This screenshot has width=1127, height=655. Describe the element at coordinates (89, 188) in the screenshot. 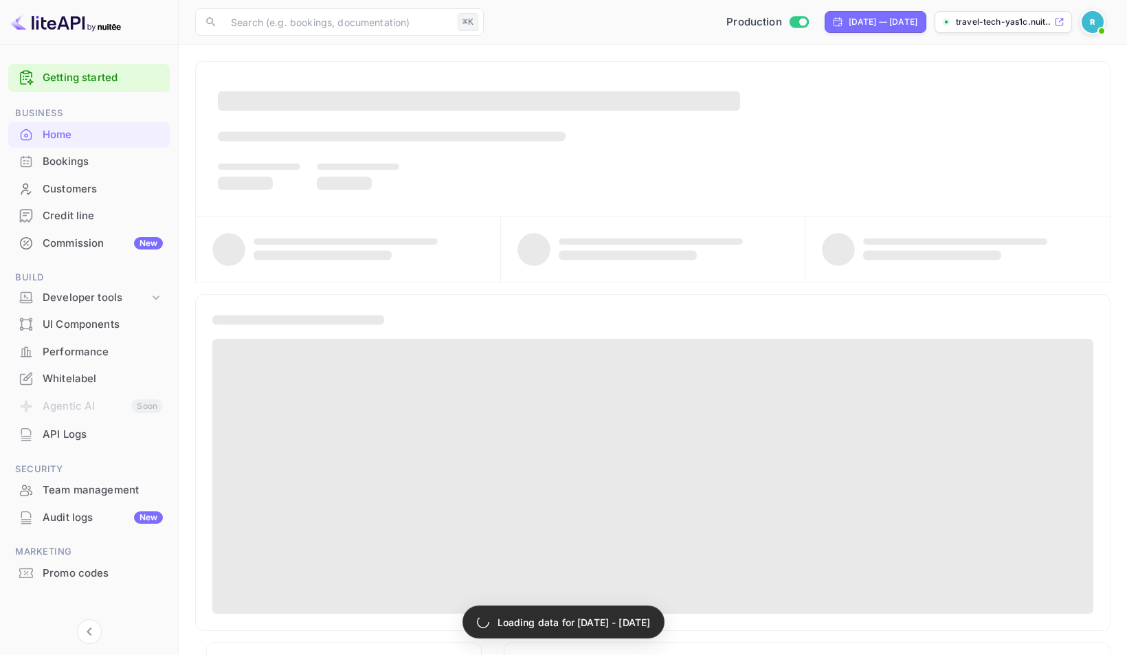

I see `a: Customers` at that location.